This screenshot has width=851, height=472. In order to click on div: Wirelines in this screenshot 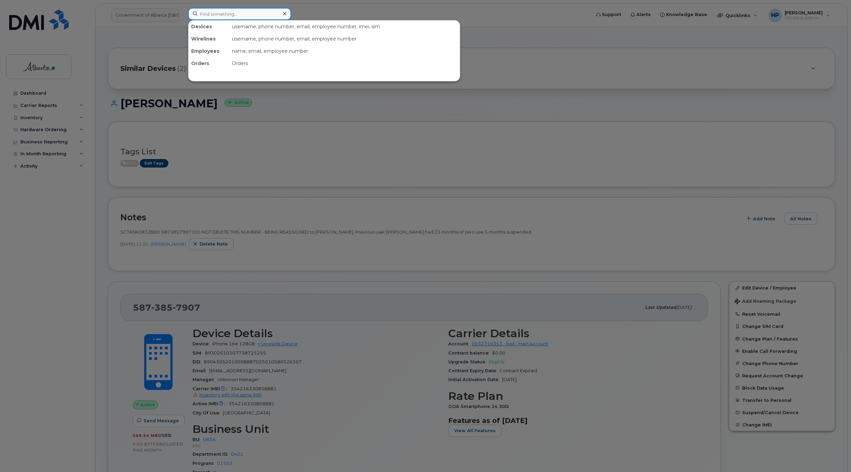, I will do `click(209, 39)`.